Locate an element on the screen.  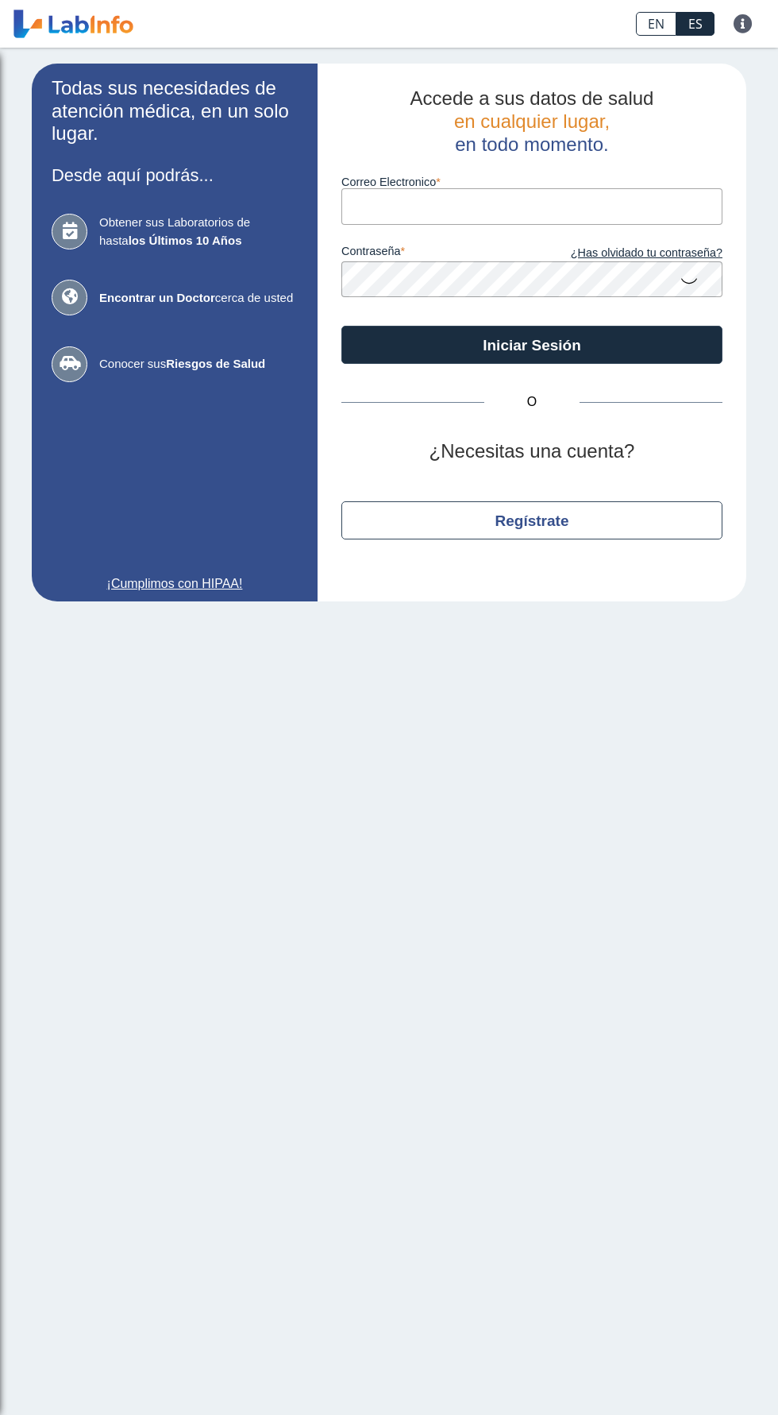
b: Encontrar un Doctor is located at coordinates (157, 297).